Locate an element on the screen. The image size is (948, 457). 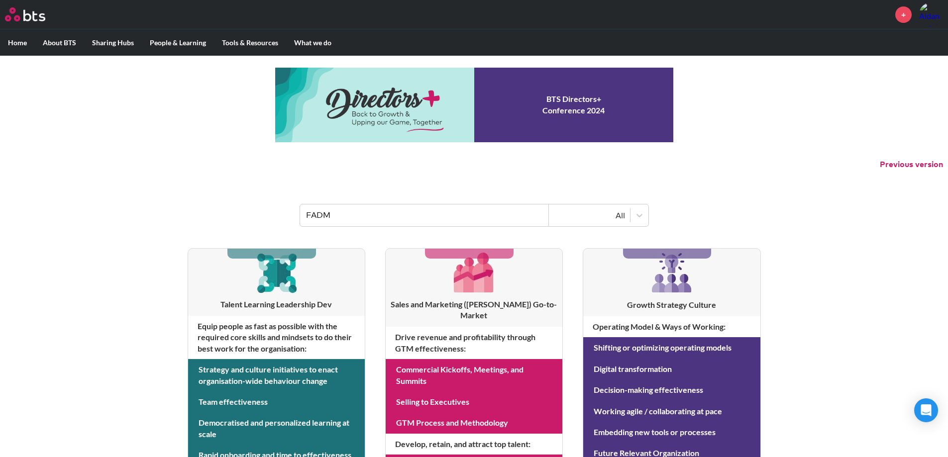
div: All is located at coordinates (589, 215).